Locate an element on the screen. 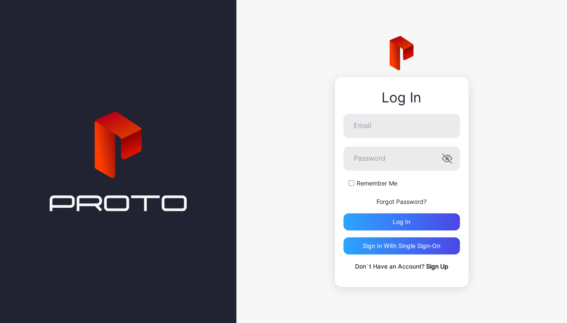  div: Log In is located at coordinates (402, 98).